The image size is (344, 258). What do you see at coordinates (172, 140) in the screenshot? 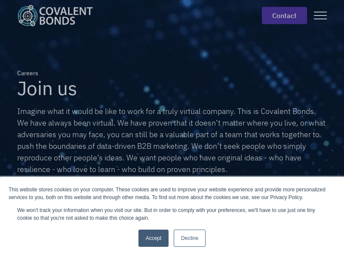
I see `div: Imagine what it would be like to work for a truly virtual company. This is Covalent Bonds. We hav...` at bounding box center [172, 140].